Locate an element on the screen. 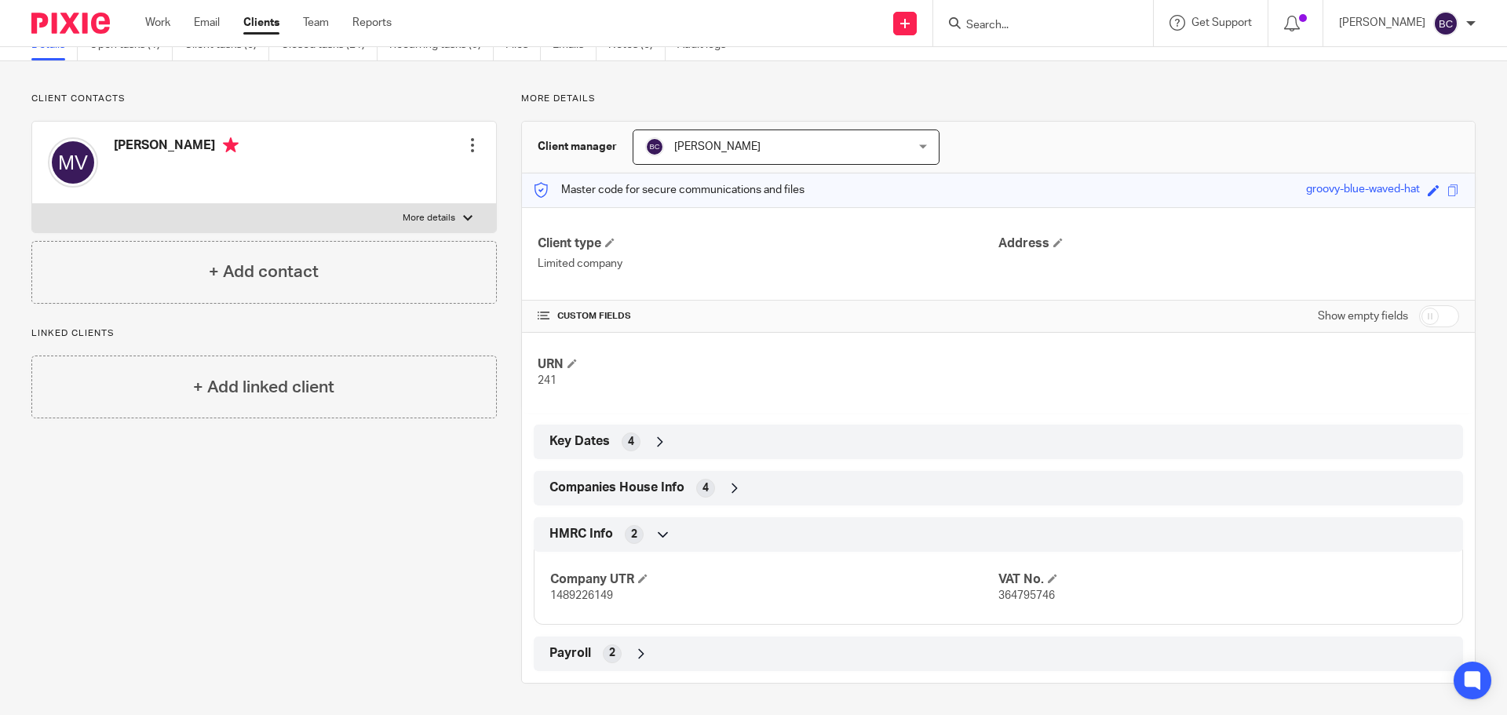 The image size is (1507, 715). input: Search is located at coordinates (1035, 26).